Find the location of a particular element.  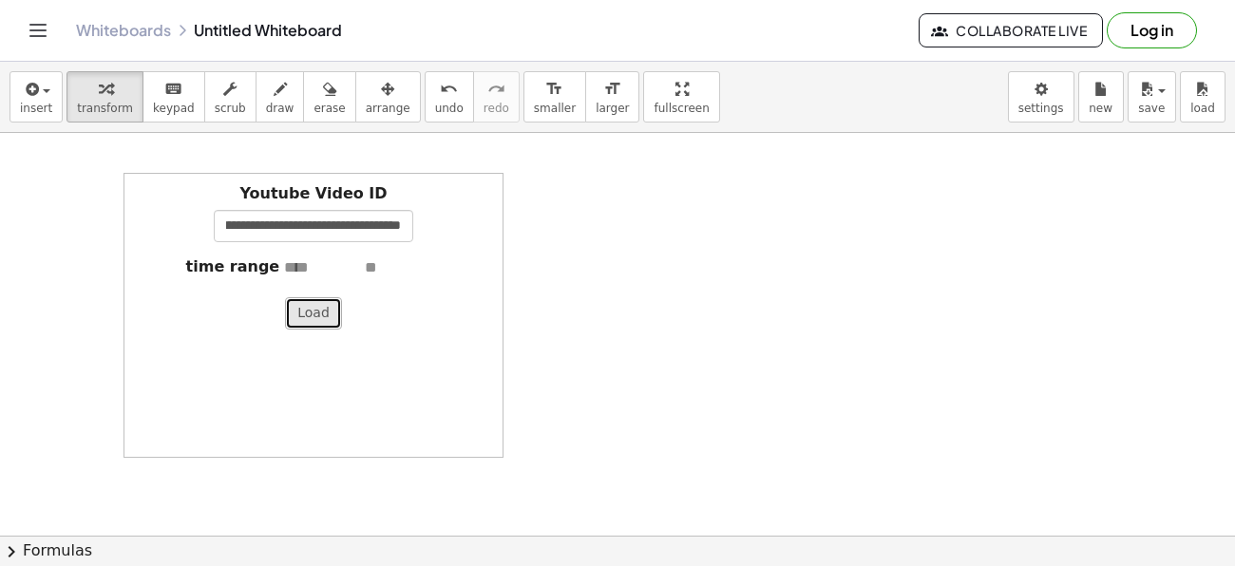

button: keyboardkeypad is located at coordinates (174, 97).